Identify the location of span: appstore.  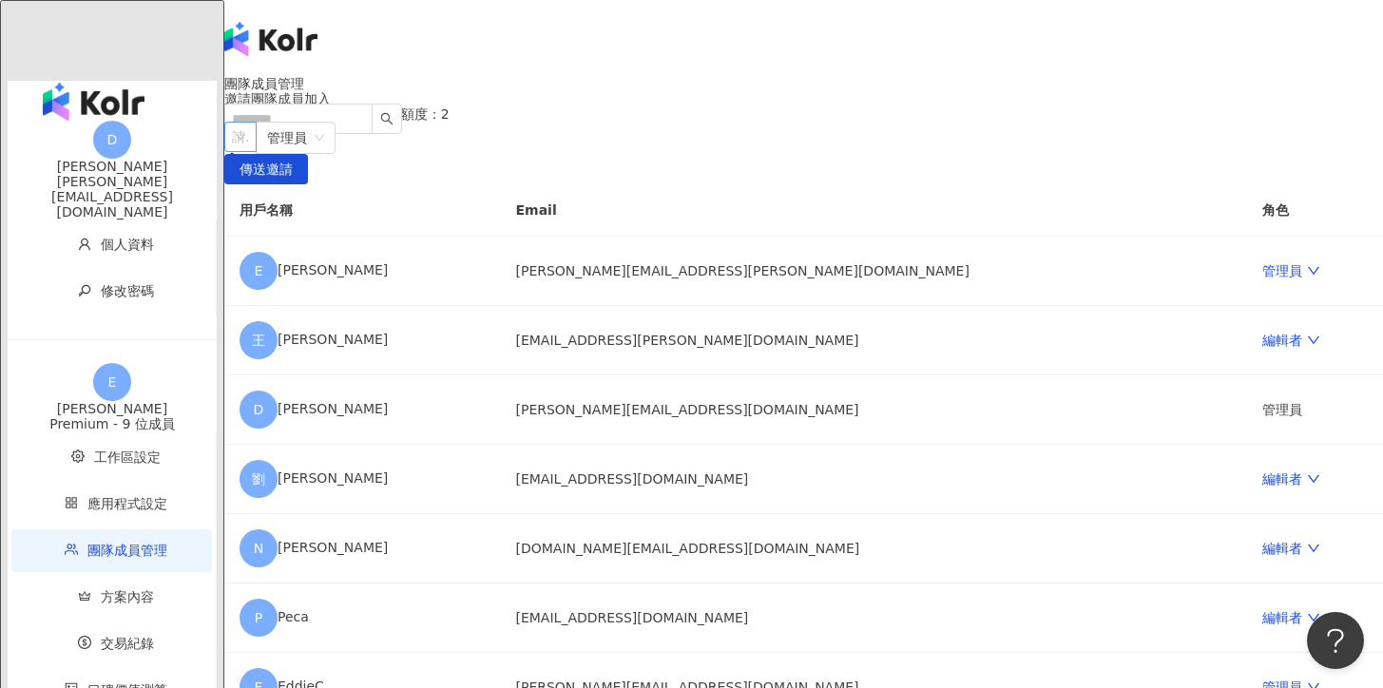
(71, 503).